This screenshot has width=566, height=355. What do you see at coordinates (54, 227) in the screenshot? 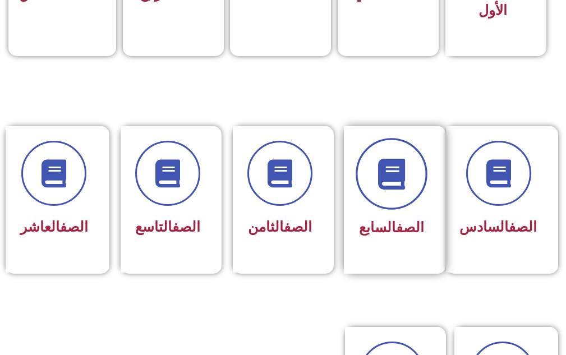
I see `span: العاشر` at bounding box center [54, 227].